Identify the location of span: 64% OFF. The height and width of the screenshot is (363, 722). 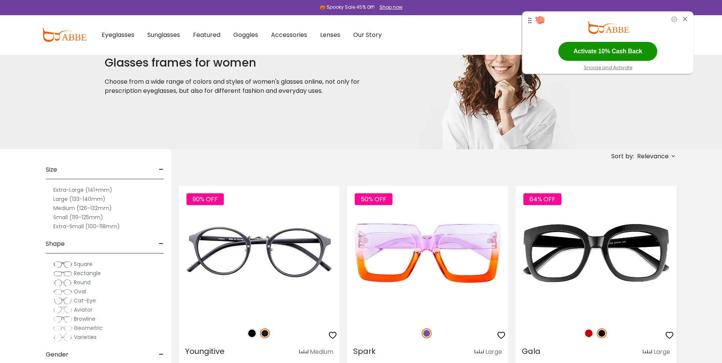
(542, 199).